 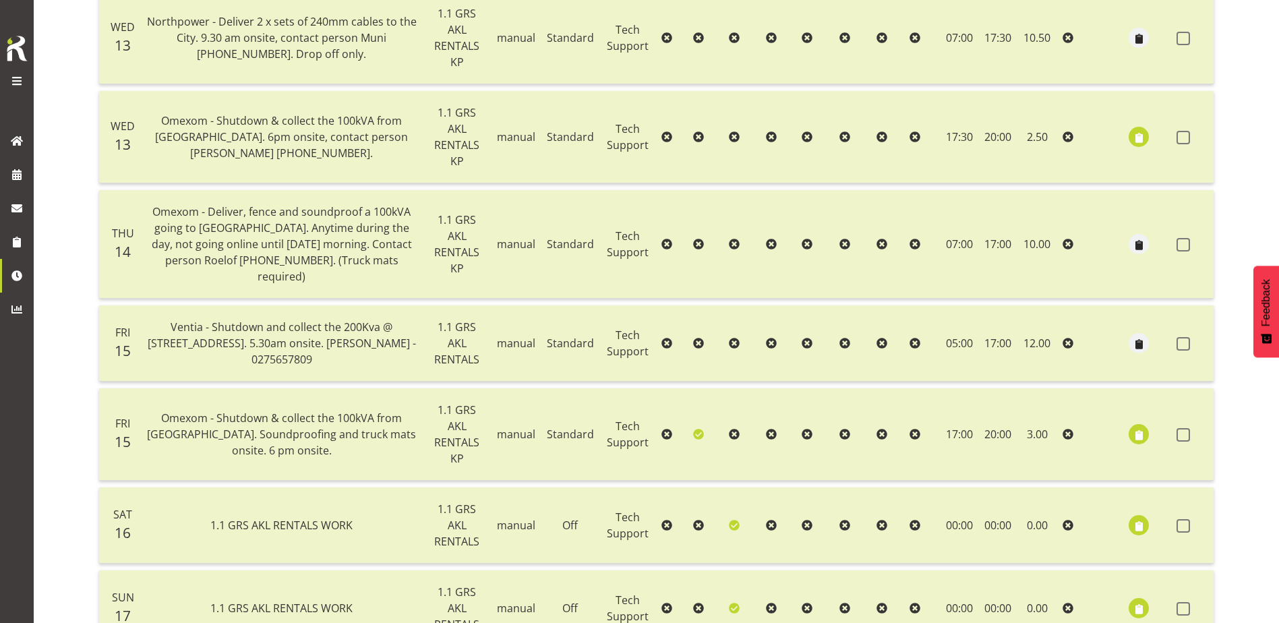 What do you see at coordinates (1037, 343) in the screenshot?
I see `td: 12.00` at bounding box center [1037, 343].